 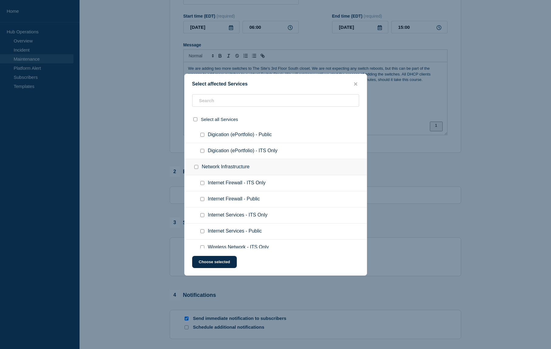 What do you see at coordinates (238, 215) in the screenshot?
I see `span: Internet Services - ITS Only` at bounding box center [238, 215].